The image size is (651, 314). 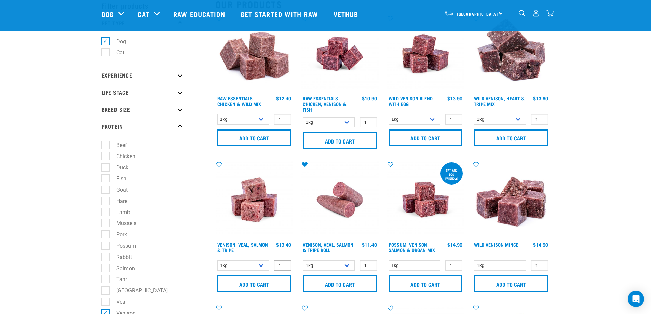 What do you see at coordinates (200, 14) in the screenshot?
I see `a: Raw Education` at bounding box center [200, 14].